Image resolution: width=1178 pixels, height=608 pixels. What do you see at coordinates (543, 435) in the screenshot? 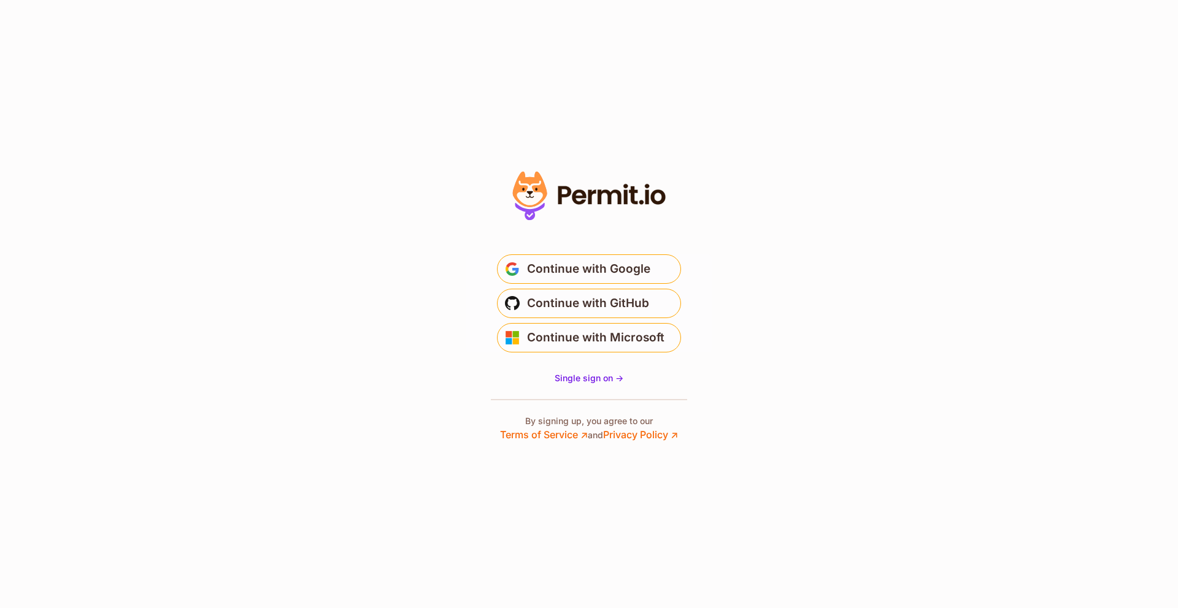
I see `a: Terms of Service ↗` at bounding box center [543, 435].